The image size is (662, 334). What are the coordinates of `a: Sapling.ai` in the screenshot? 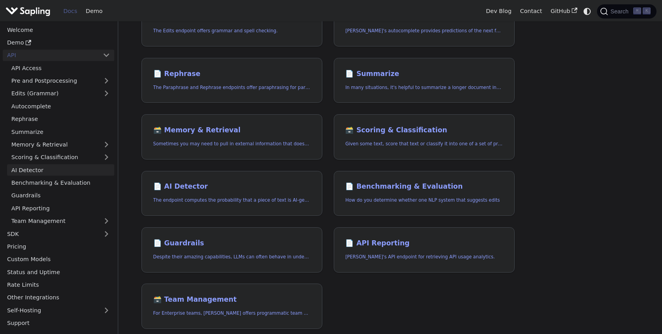 It's located at (29, 11).